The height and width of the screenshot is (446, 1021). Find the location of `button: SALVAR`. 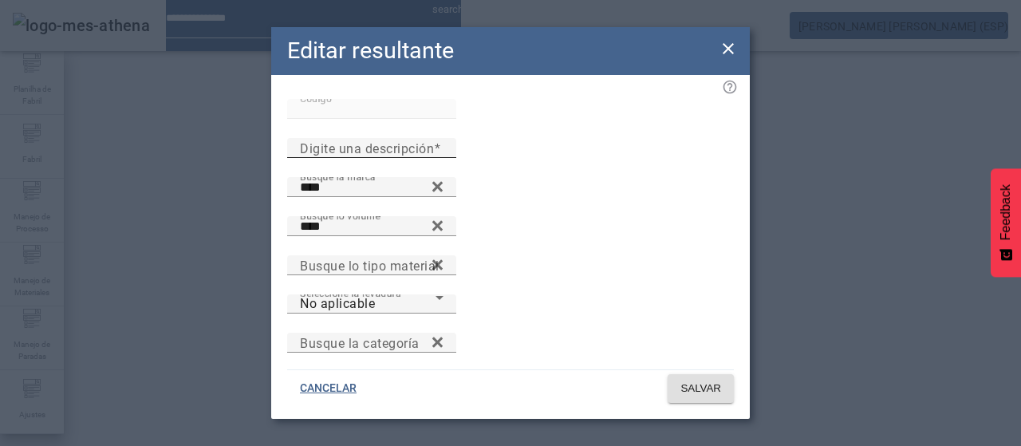

button: SALVAR is located at coordinates (701, 389).